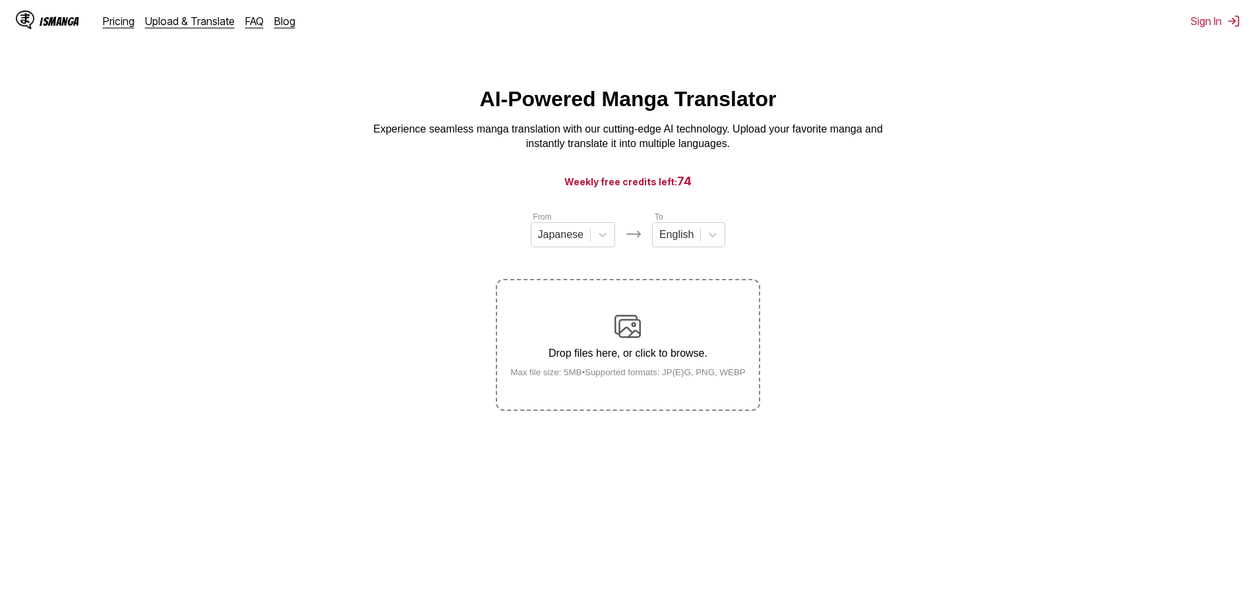 Image resolution: width=1256 pixels, height=606 pixels. What do you see at coordinates (628, 353) in the screenshot?
I see `p: Drop files here, or click to browse.` at bounding box center [628, 353].